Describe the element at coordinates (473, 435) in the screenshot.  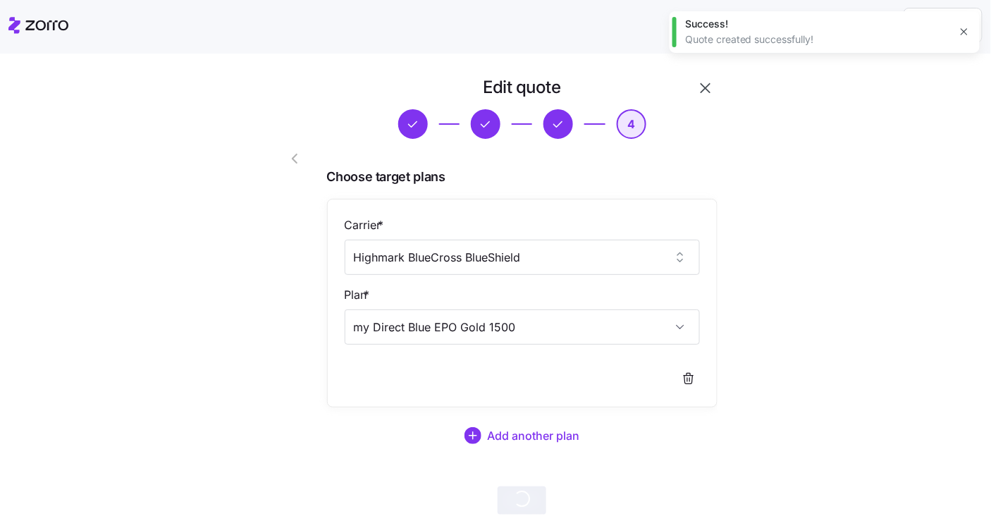
I see `svg: add icon` at that location.